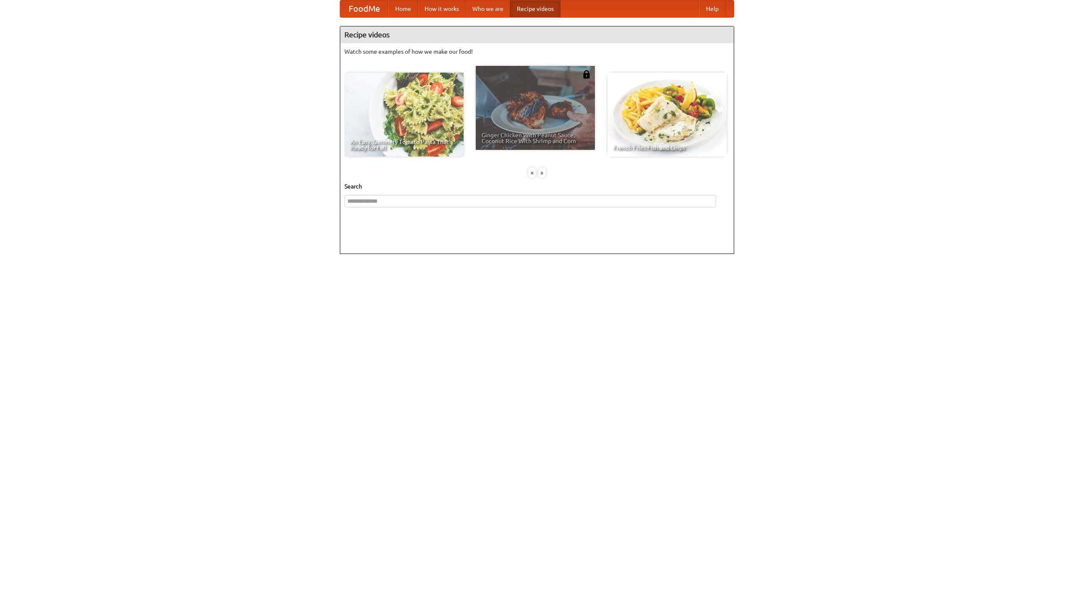 The image size is (1074, 594). What do you see at coordinates (403, 9) in the screenshot?
I see `a: Home` at bounding box center [403, 9].